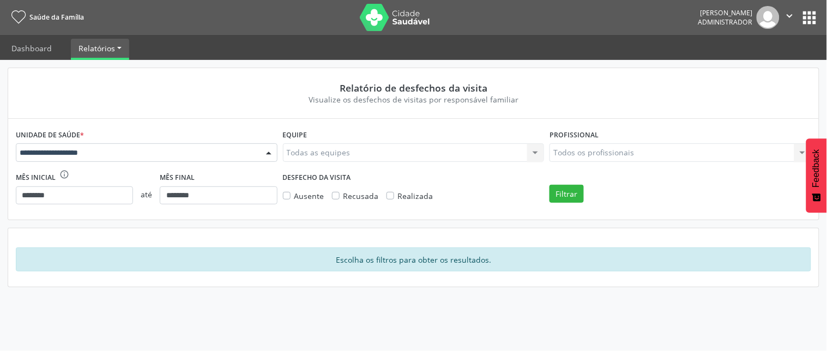 This screenshot has height=351, width=827. I want to click on button: Filtrar, so click(567, 194).